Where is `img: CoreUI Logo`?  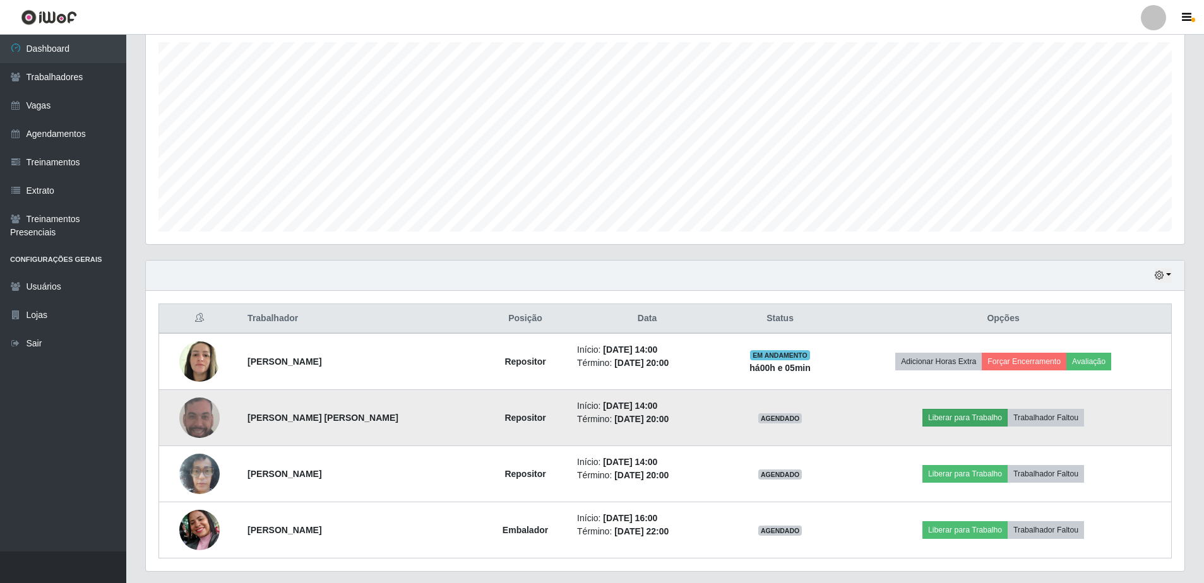
img: CoreUI Logo is located at coordinates (49, 17).